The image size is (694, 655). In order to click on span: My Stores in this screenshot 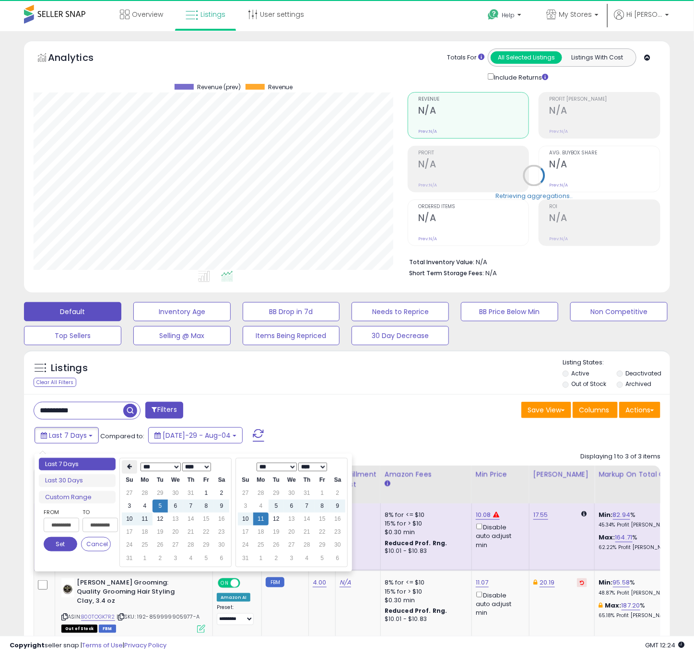, I will do `click(575, 14)`.